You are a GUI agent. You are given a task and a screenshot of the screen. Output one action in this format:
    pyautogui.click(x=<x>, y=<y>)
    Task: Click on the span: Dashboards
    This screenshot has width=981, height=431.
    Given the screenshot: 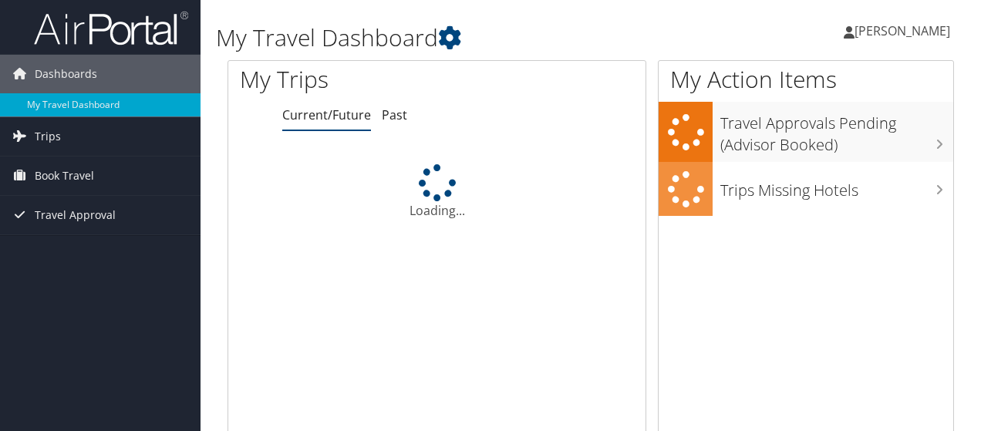 What is the action you would take?
    pyautogui.click(x=66, y=74)
    